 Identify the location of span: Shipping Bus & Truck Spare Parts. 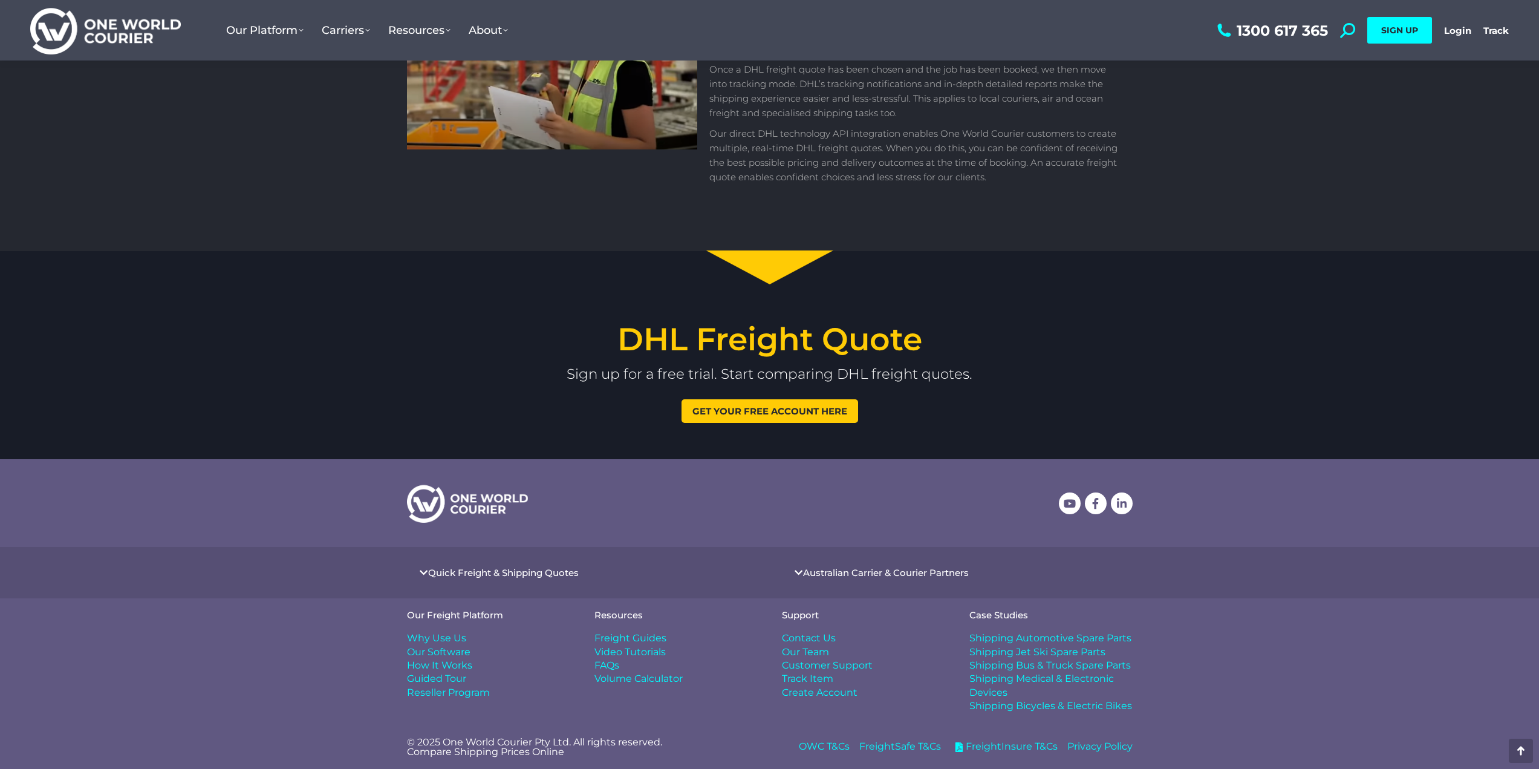
(1050, 665).